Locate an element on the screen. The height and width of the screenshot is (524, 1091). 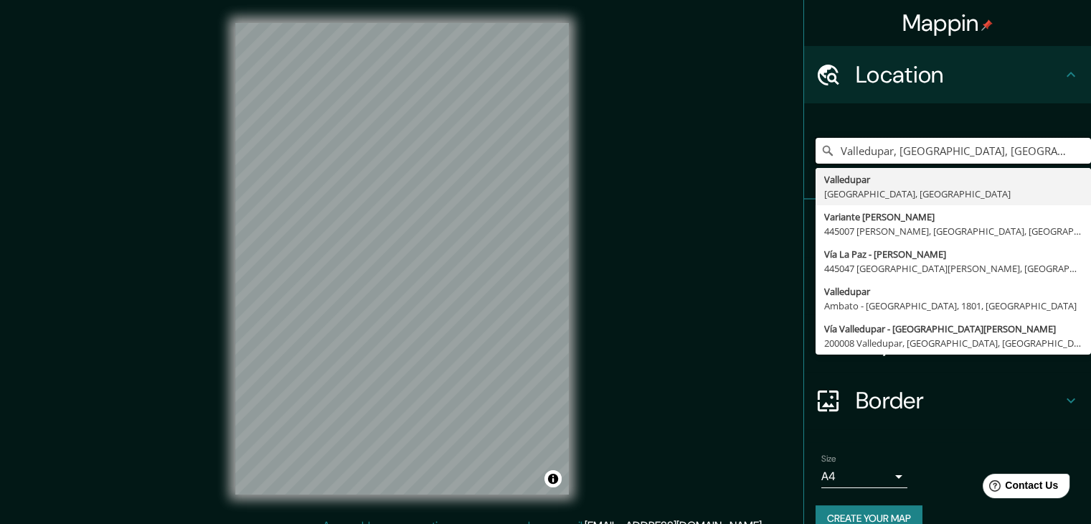
div: A4 is located at coordinates (864, 476).